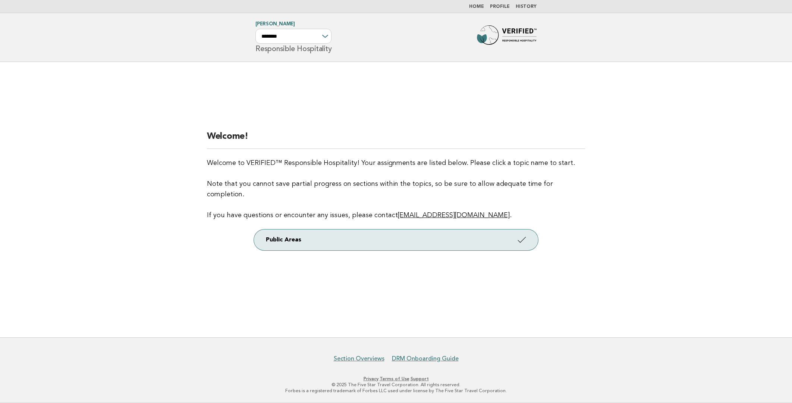 The width and height of the screenshot is (792, 403). What do you see at coordinates (425, 358) in the screenshot?
I see `a: DRM Onboarding Guide` at bounding box center [425, 358].